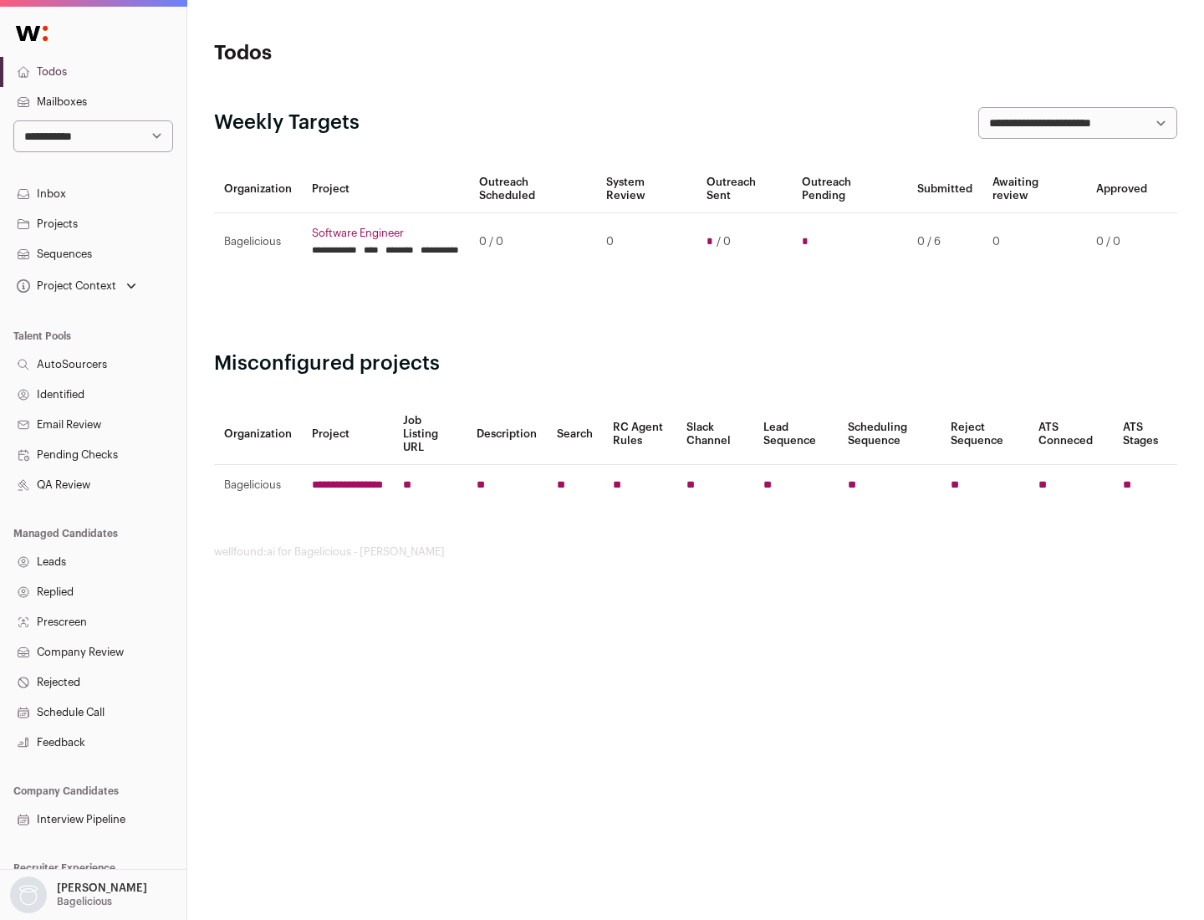 The image size is (1204, 920). What do you see at coordinates (639, 434) in the screenshot?
I see `th: RC Agent Rules` at bounding box center [639, 434].